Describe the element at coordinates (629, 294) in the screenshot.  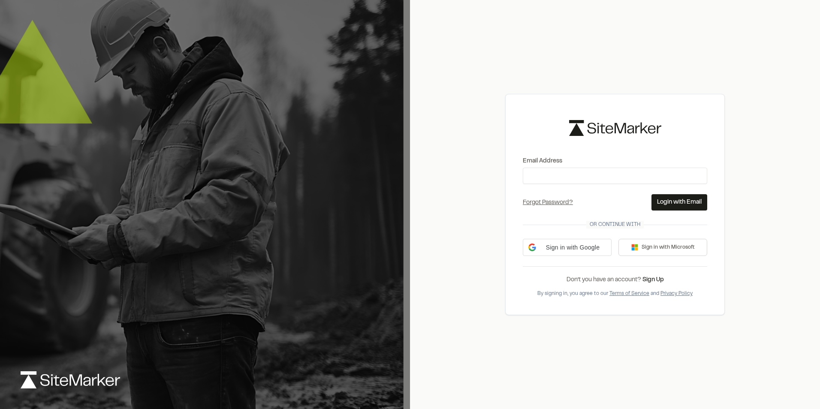
I see `button: Terms of Service` at that location.